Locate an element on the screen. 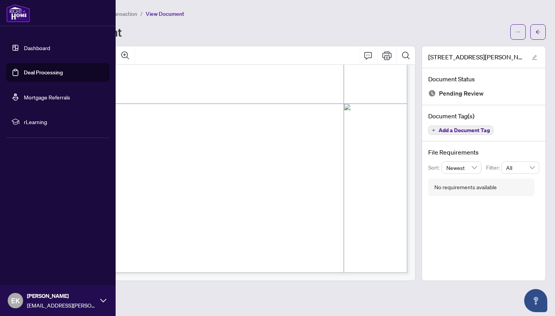 The height and width of the screenshot is (316, 555). a: Dashboard is located at coordinates (37, 48).